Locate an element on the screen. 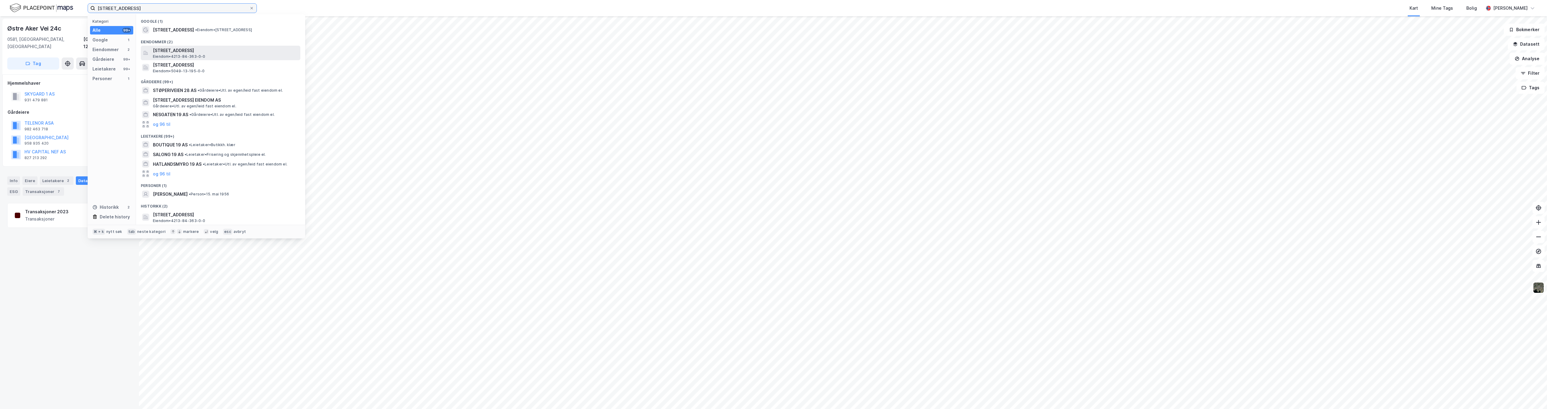  div: Kart is located at coordinates (1414, 8).